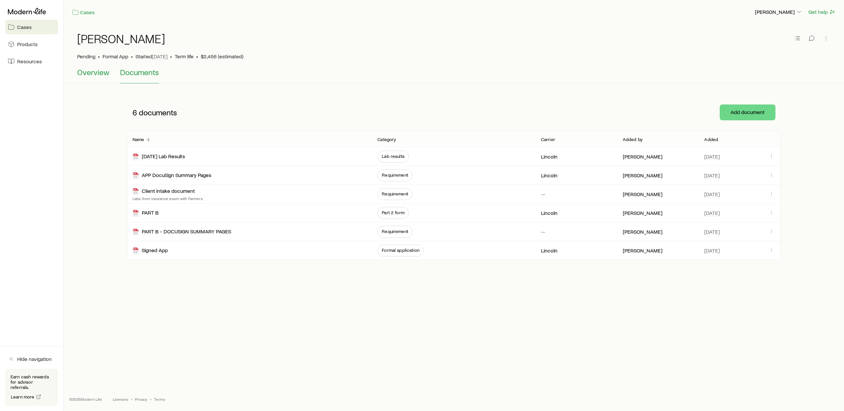 This screenshot has height=411, width=844. I want to click on button: Get help, so click(822, 12).